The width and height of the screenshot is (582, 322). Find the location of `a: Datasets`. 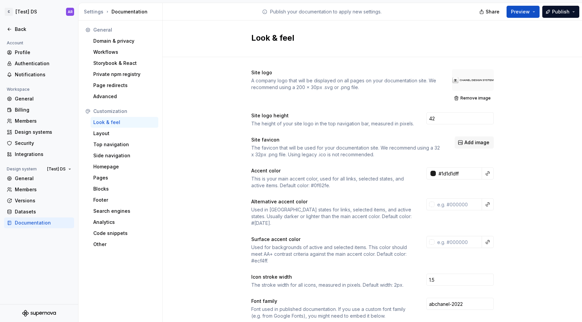

a: Datasets is located at coordinates (39, 212).